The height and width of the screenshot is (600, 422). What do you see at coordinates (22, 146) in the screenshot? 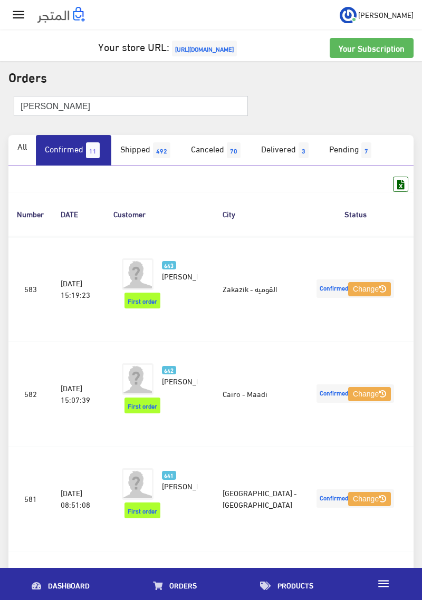
I see `a: All` at bounding box center [22, 146].